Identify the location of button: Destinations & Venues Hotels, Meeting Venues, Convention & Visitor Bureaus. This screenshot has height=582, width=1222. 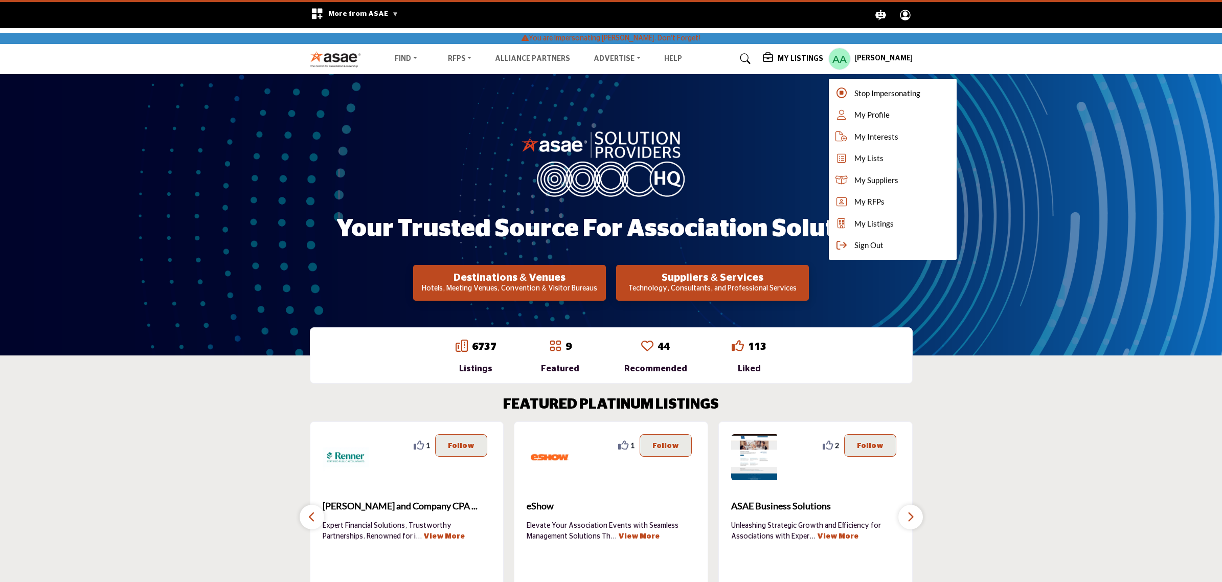
(509, 283).